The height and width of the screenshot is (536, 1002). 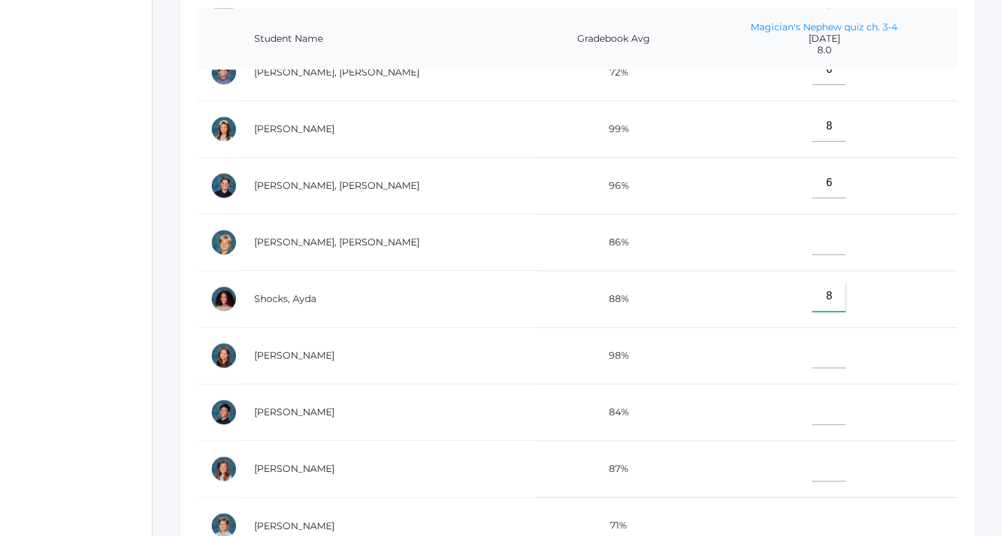 I want to click on div: Matteo Soratorio, so click(x=224, y=412).